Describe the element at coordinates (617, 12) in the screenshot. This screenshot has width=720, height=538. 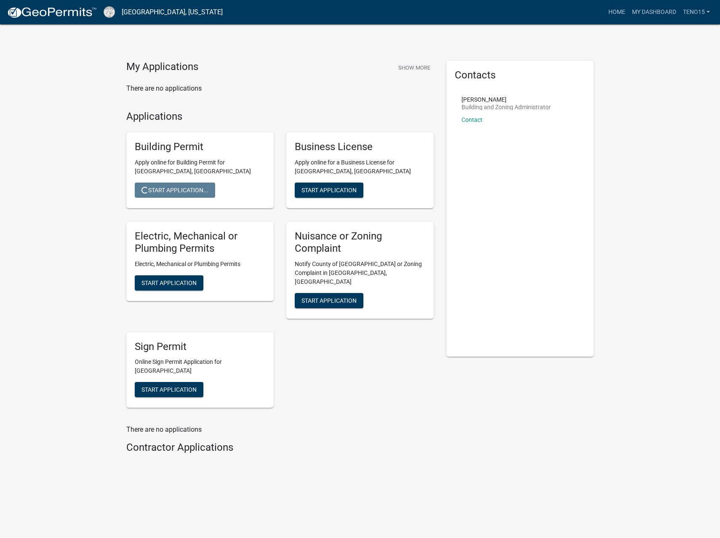
I see `a: Home` at that location.